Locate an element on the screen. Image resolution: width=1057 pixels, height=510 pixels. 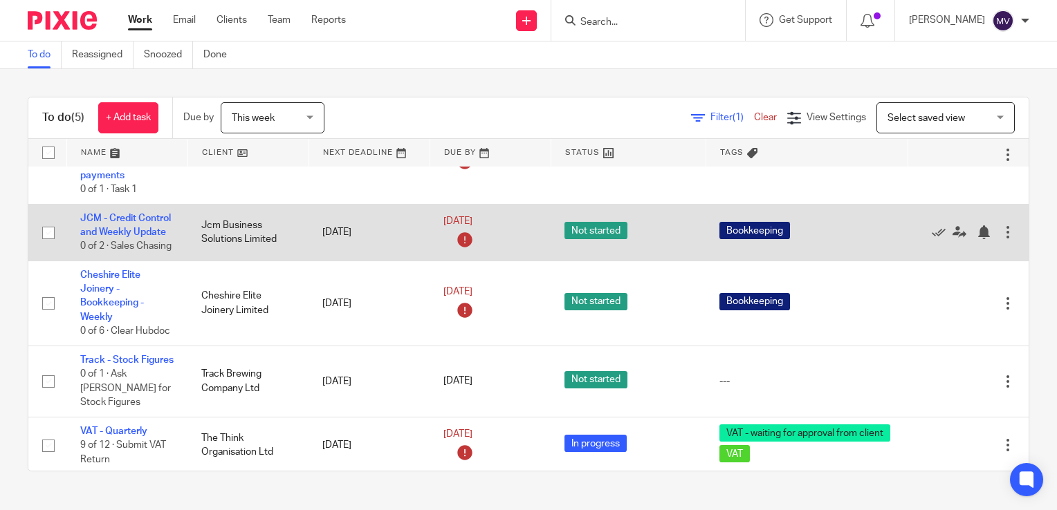
span: (5) is located at coordinates (77, 118).